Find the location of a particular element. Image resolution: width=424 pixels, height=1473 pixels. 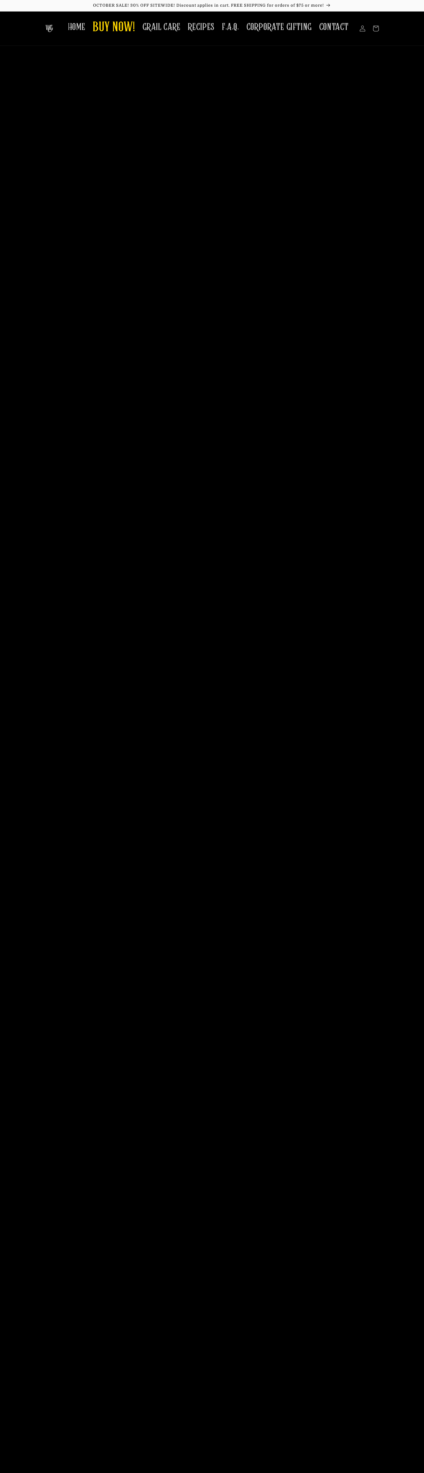

a: HOME is located at coordinates (77, 27).